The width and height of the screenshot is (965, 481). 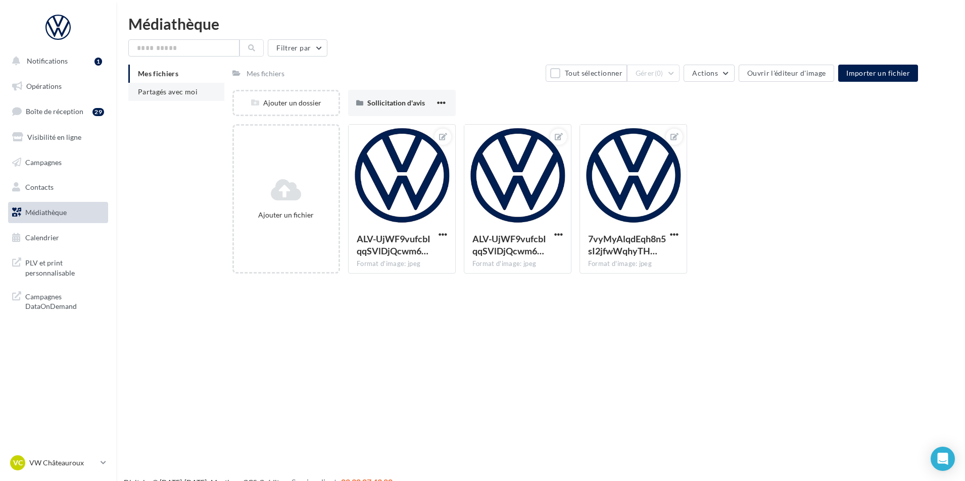 What do you see at coordinates (65, 267) in the screenshot?
I see `span: PLV et print personnalisable` at bounding box center [65, 267].